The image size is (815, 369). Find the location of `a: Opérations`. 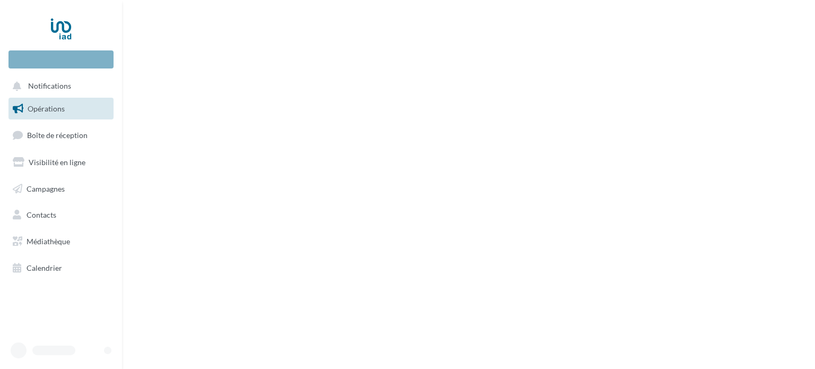

a: Opérations is located at coordinates (61, 109).